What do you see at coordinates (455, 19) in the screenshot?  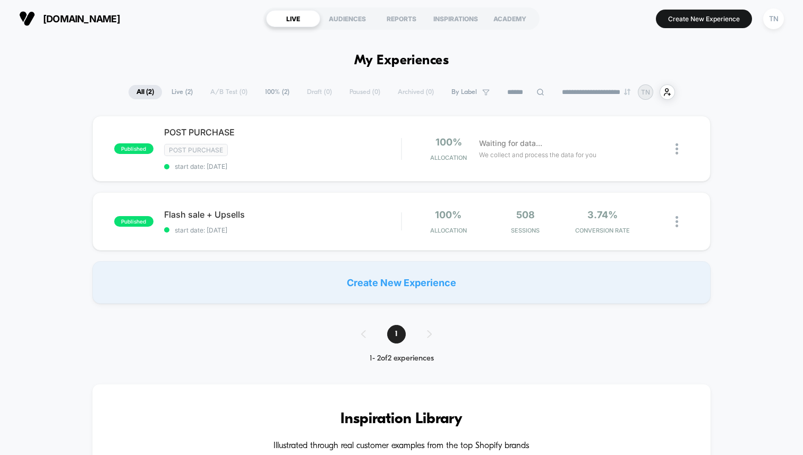 I see `div: INSPIRATIONS` at bounding box center [455, 19].